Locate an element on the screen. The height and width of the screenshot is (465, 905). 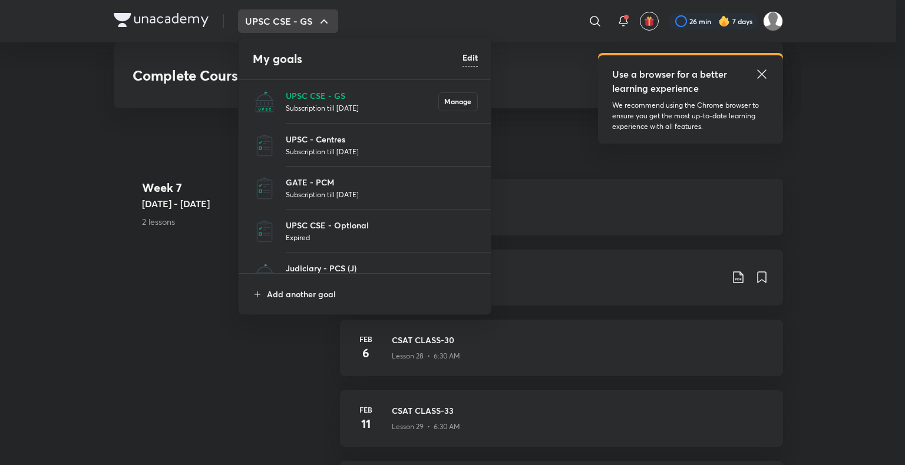
p: UPSC - Centres is located at coordinates (382, 139).